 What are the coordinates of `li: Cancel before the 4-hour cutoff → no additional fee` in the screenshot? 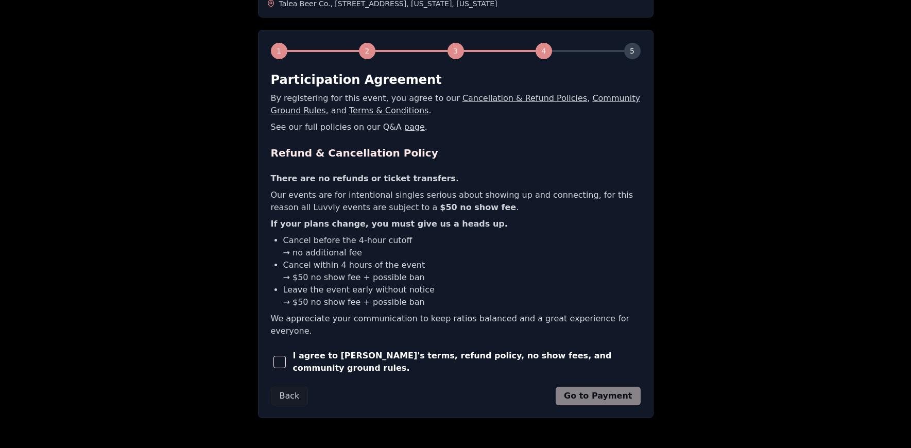 It's located at (462, 247).